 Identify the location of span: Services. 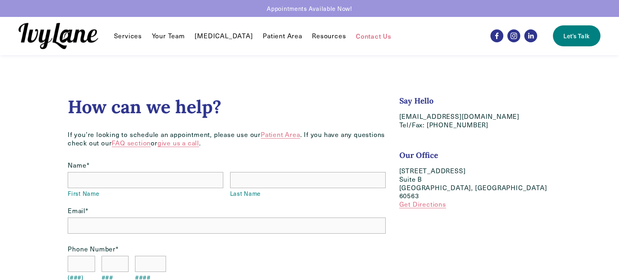
(128, 36).